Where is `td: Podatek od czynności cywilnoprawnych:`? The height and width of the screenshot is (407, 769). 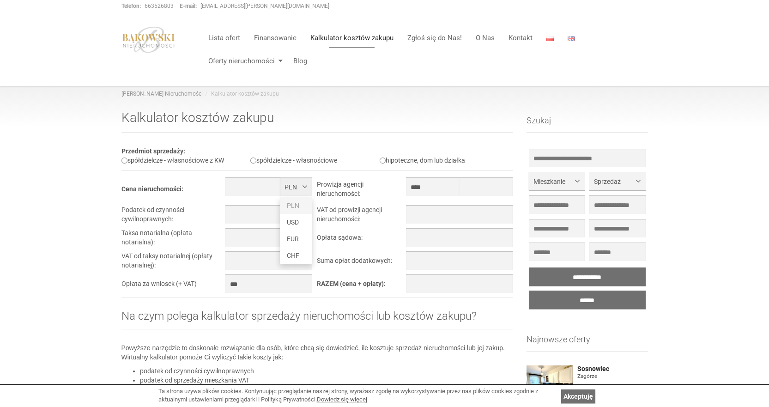
td: Podatek od czynności cywilnoprawnych: is located at coordinates (174, 216).